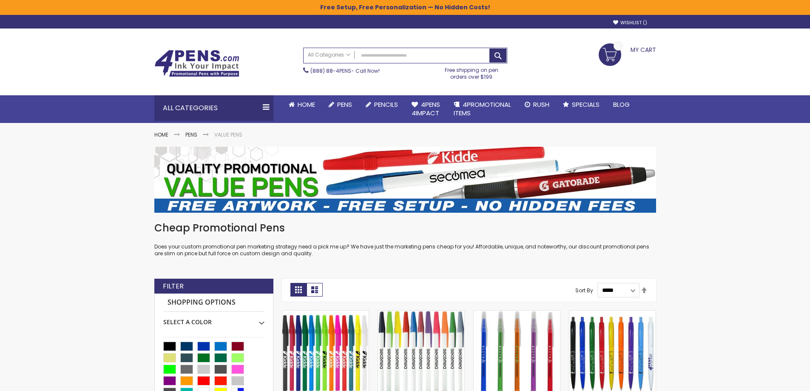  Describe the element at coordinates (482, 109) in the screenshot. I see `a: 4PROMOTIONALITEMS` at that location.